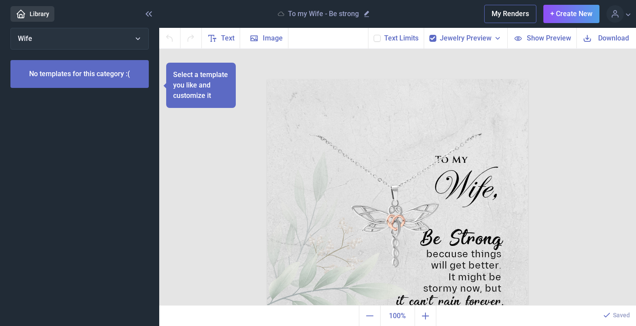 The height and width of the screenshot is (326, 636). What do you see at coordinates (571, 14) in the screenshot?
I see `button: + Create New` at bounding box center [571, 14].